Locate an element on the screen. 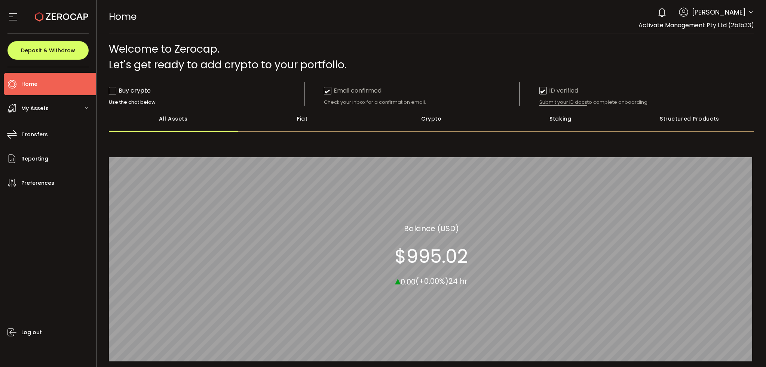 Image resolution: width=766 pixels, height=367 pixels. span: Activate Management Pty Ltd (2b1b33) is located at coordinates (696, 25).